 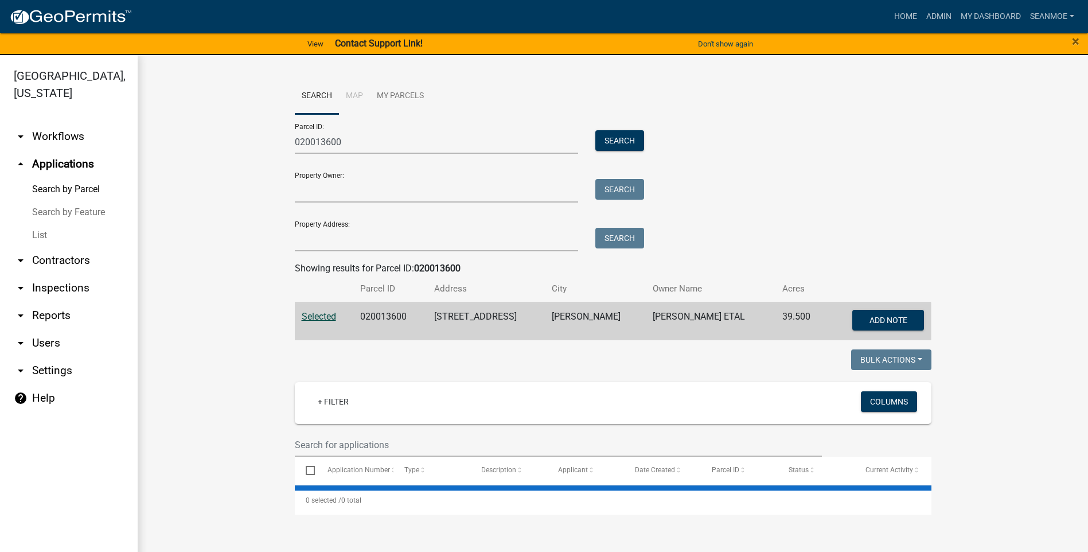 What do you see at coordinates (800, 321) in the screenshot?
I see `td: 39.500` at bounding box center [800, 321].